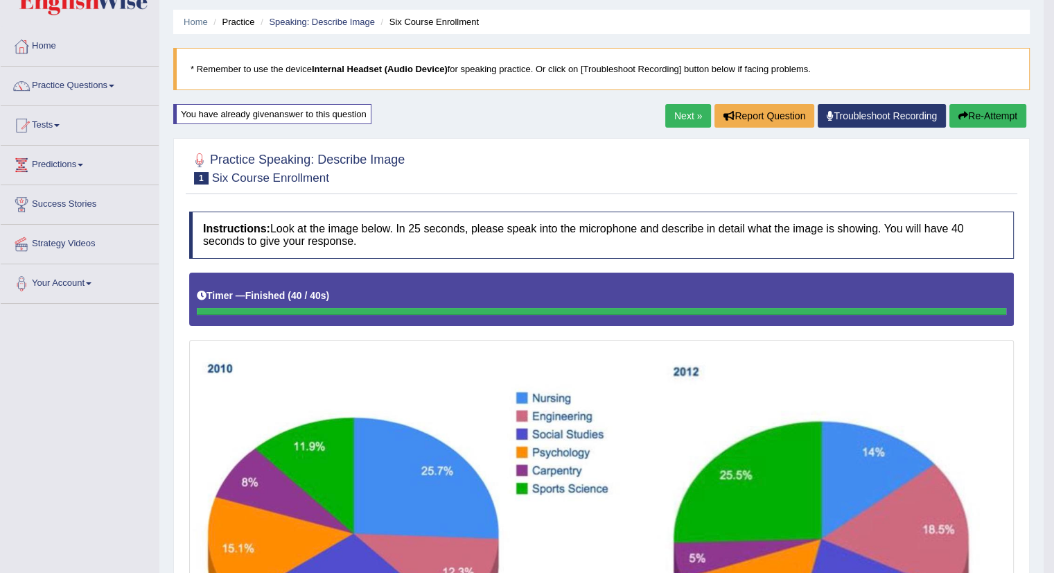  Describe the element at coordinates (80, 202) in the screenshot. I see `a: Success Stories` at that location.